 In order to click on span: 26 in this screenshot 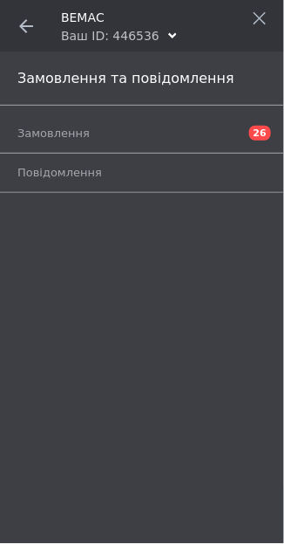, I will do `click(260, 133)`.